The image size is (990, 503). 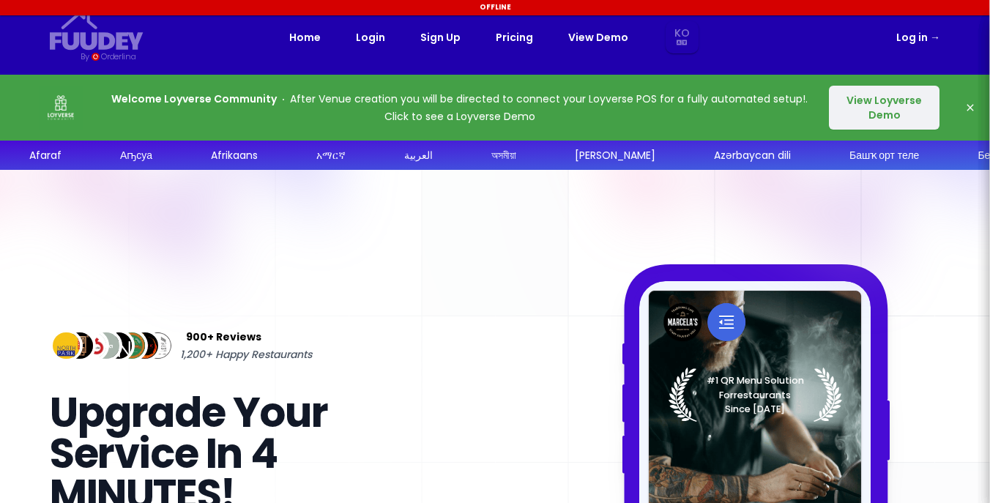 I want to click on div: Afrikaans, so click(x=234, y=155).